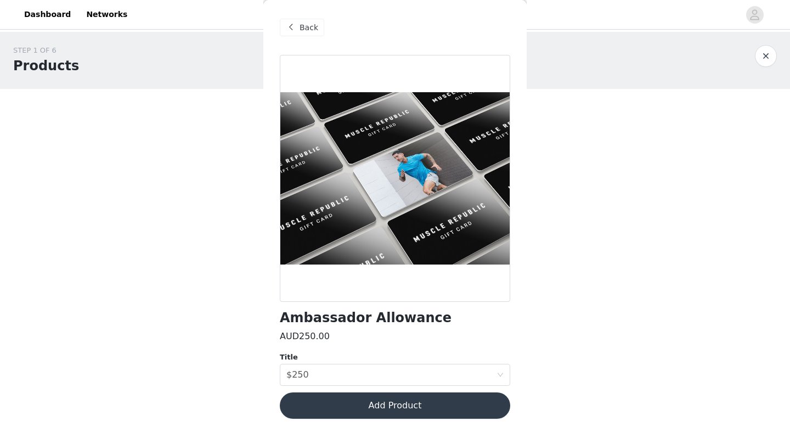  I want to click on div: $250, so click(297, 375).